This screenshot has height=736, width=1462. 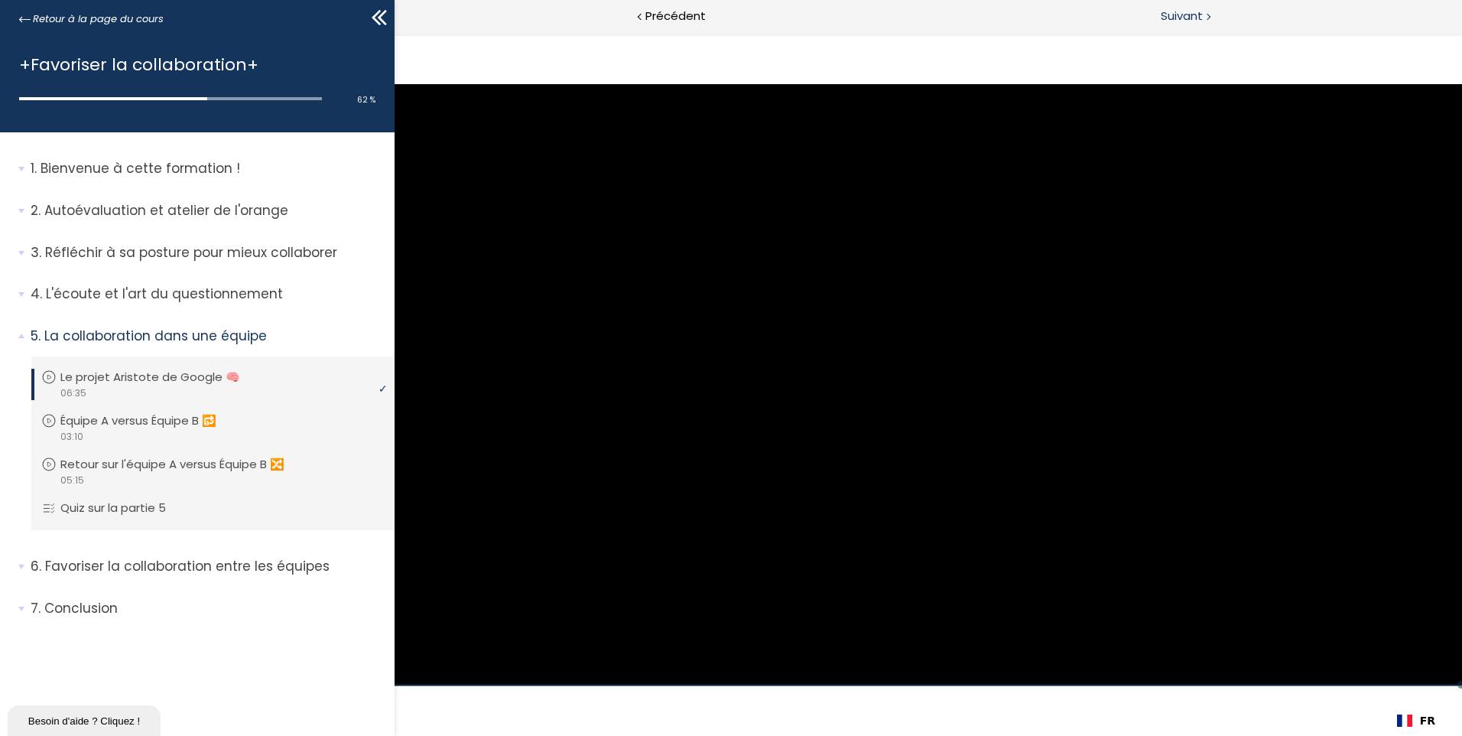 What do you see at coordinates (206, 608) in the screenshot?
I see `p: Conclusion` at bounding box center [206, 608].